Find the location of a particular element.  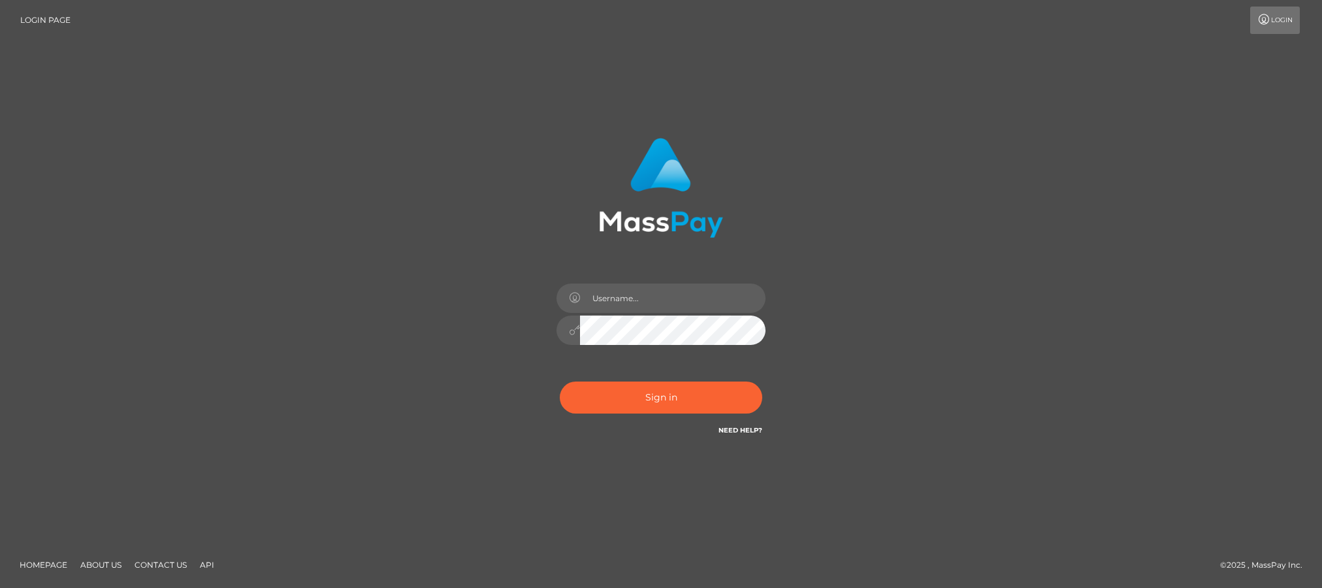

input: Username... is located at coordinates (673, 298).